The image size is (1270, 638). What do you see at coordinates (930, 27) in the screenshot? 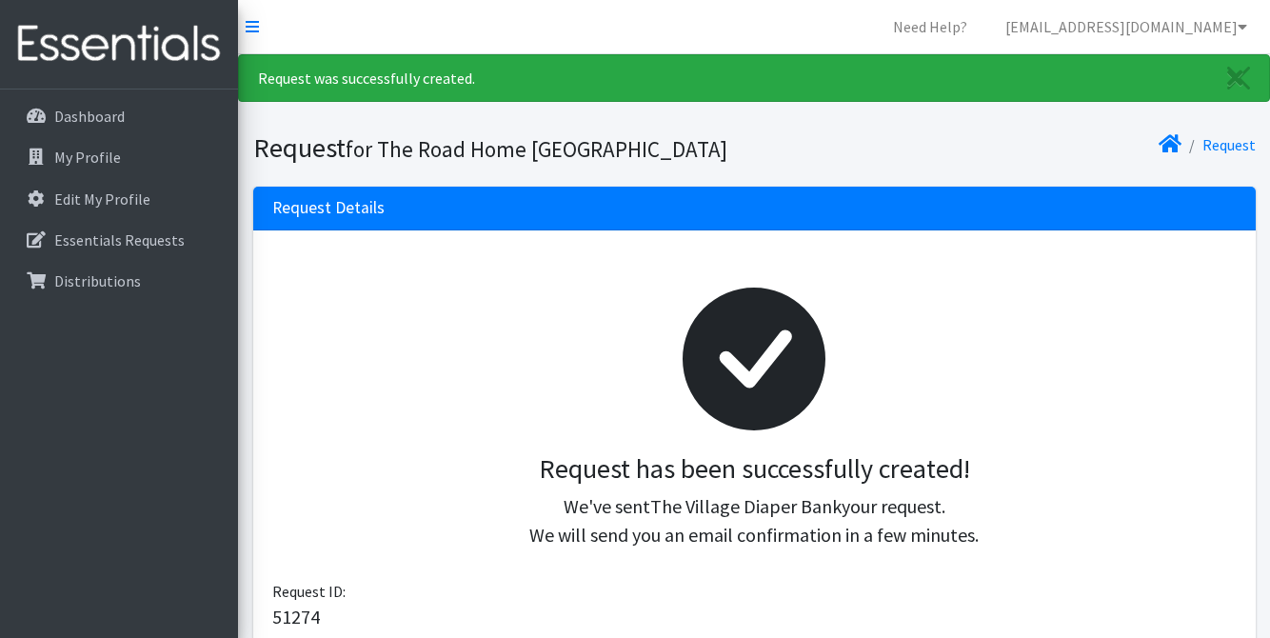
I see `a: Need Help?` at bounding box center [930, 27].